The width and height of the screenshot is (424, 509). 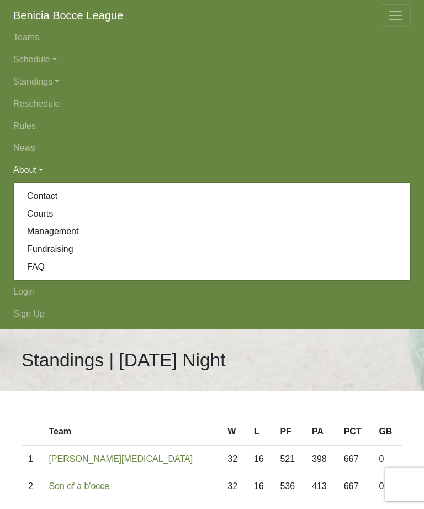 I want to click on a: News, so click(x=212, y=148).